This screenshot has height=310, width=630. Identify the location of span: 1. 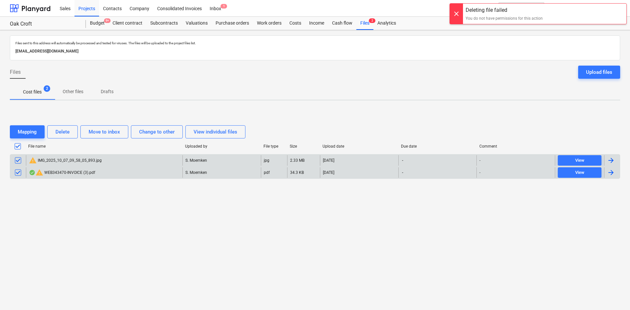
(224, 6).